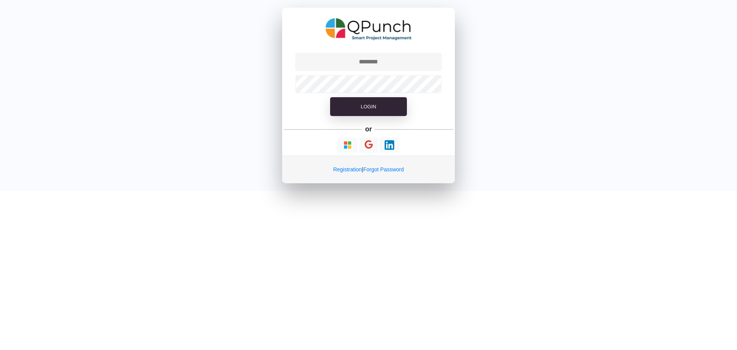 This screenshot has width=737, height=350. What do you see at coordinates (383, 169) in the screenshot?
I see `a: Forgot Password` at bounding box center [383, 169].